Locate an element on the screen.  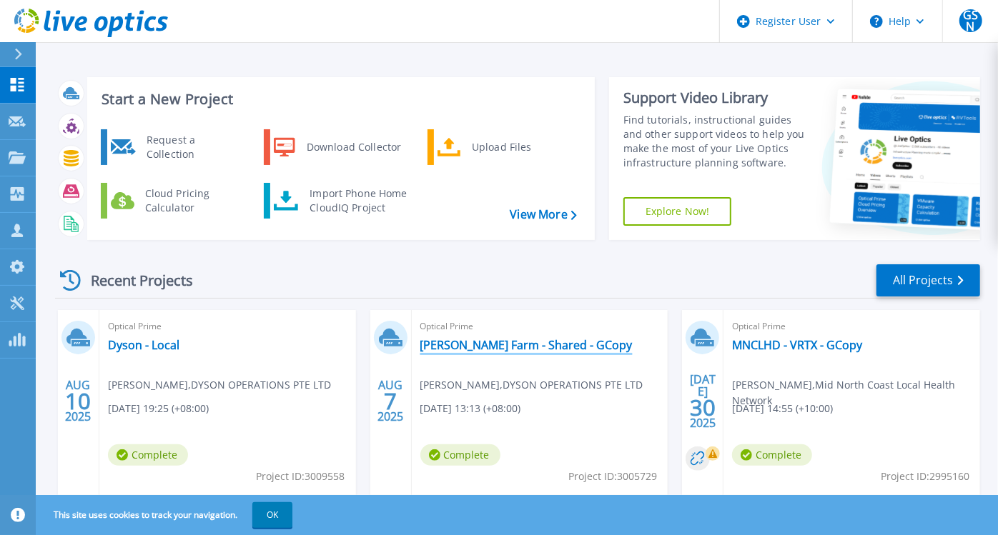
span: Project ID: 3005729 is located at coordinates (613, 477).